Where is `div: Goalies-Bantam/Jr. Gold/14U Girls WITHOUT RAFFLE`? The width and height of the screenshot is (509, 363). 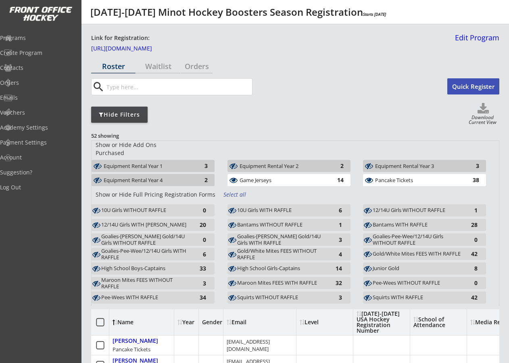
div: Goalies-Bantam/Jr. Gold/14U Girls WITHOUT RAFFLE is located at coordinates (146, 239).